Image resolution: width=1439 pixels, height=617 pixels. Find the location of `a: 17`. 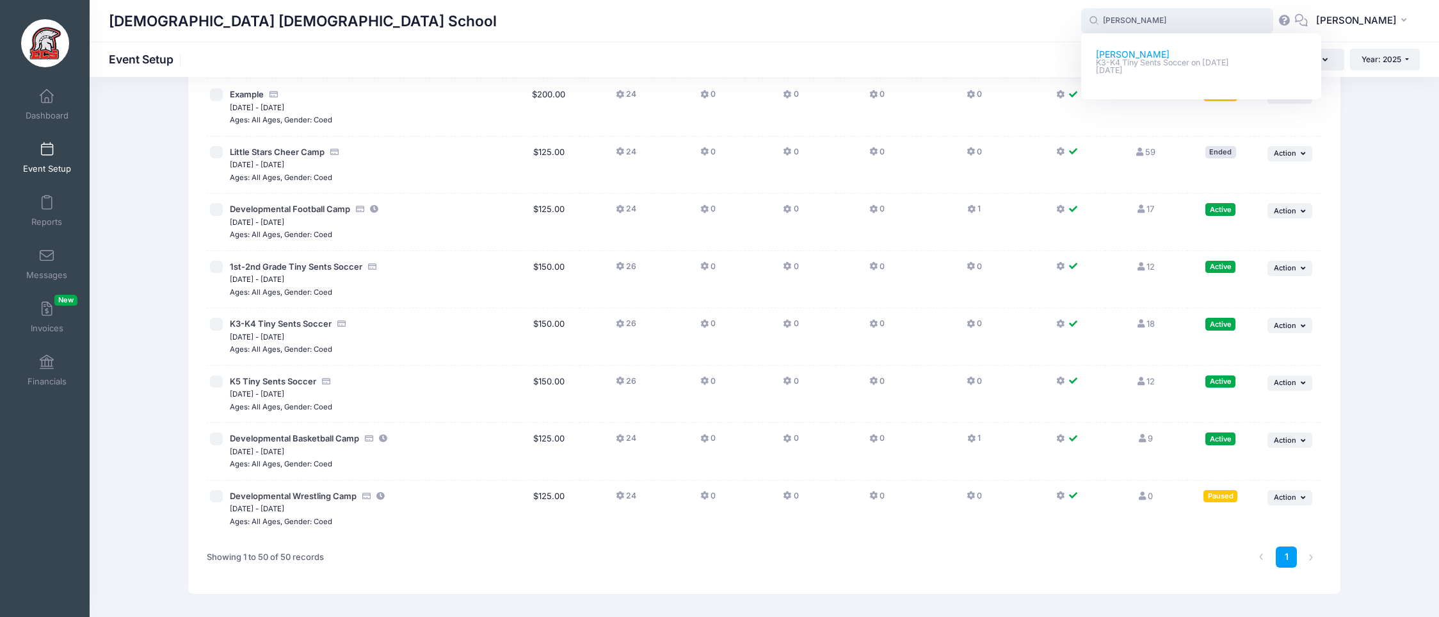

a: 17 is located at coordinates (1146, 209).